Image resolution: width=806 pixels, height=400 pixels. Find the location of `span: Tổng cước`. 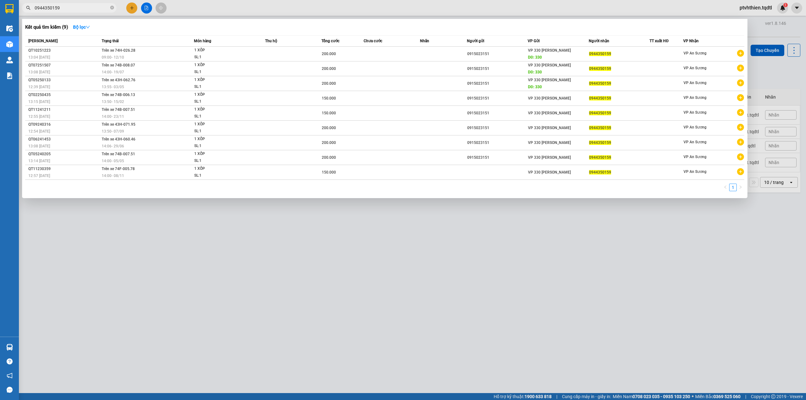

span: Tổng cước is located at coordinates (330, 41).